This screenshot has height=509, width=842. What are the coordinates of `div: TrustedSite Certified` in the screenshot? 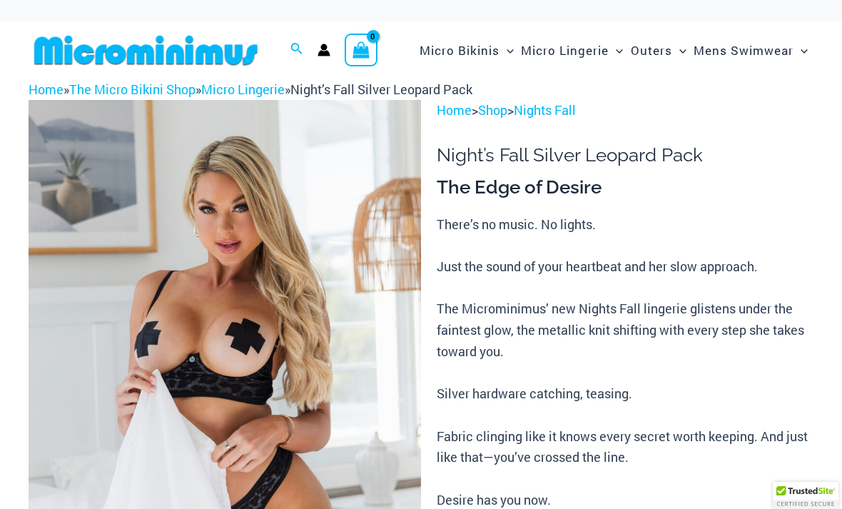 It's located at (805, 495).